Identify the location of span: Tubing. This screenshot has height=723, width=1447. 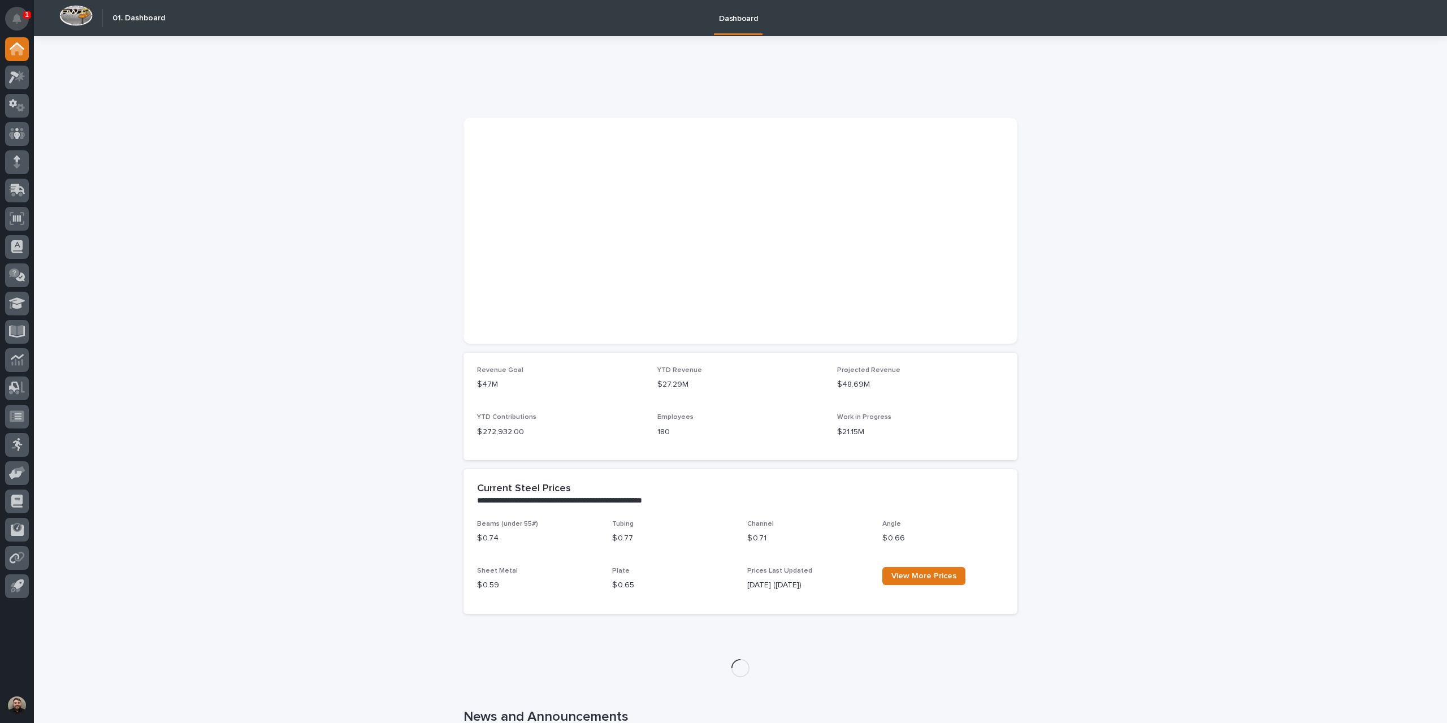
(623, 524).